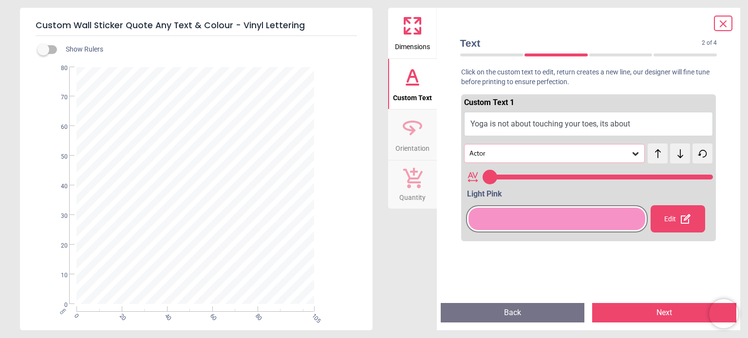 The height and width of the screenshot is (338, 748). I want to click on div: Light Pink, so click(590, 194).